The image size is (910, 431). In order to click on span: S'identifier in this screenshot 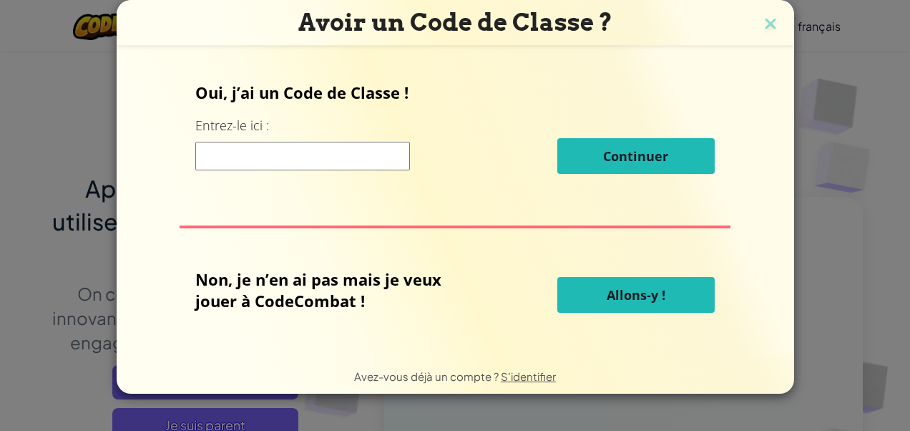, I will do `click(528, 376)`.